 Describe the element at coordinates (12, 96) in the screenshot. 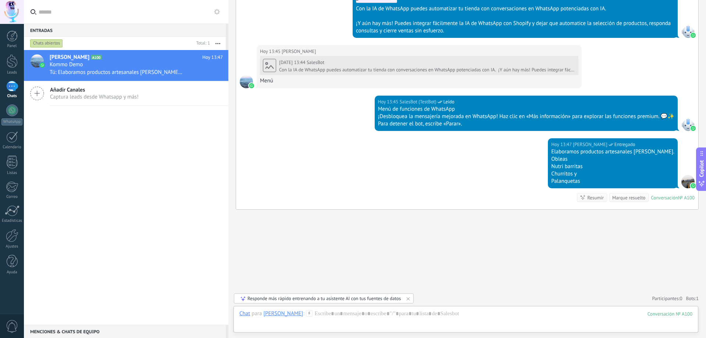

I see `div: Chats` at that location.